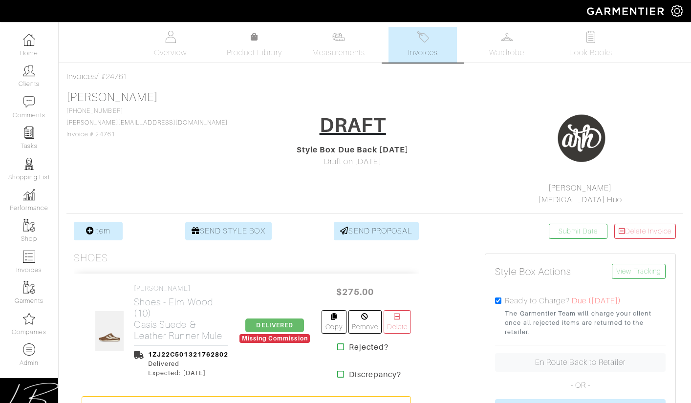 Image resolution: width=691 pixels, height=403 pixels. I want to click on img: comment-icon-a0a6a9ef722e966f86d9cbdc48e553b5cf19dbc54f86b18d962a5391bc8f6eb6.png, so click(29, 102).